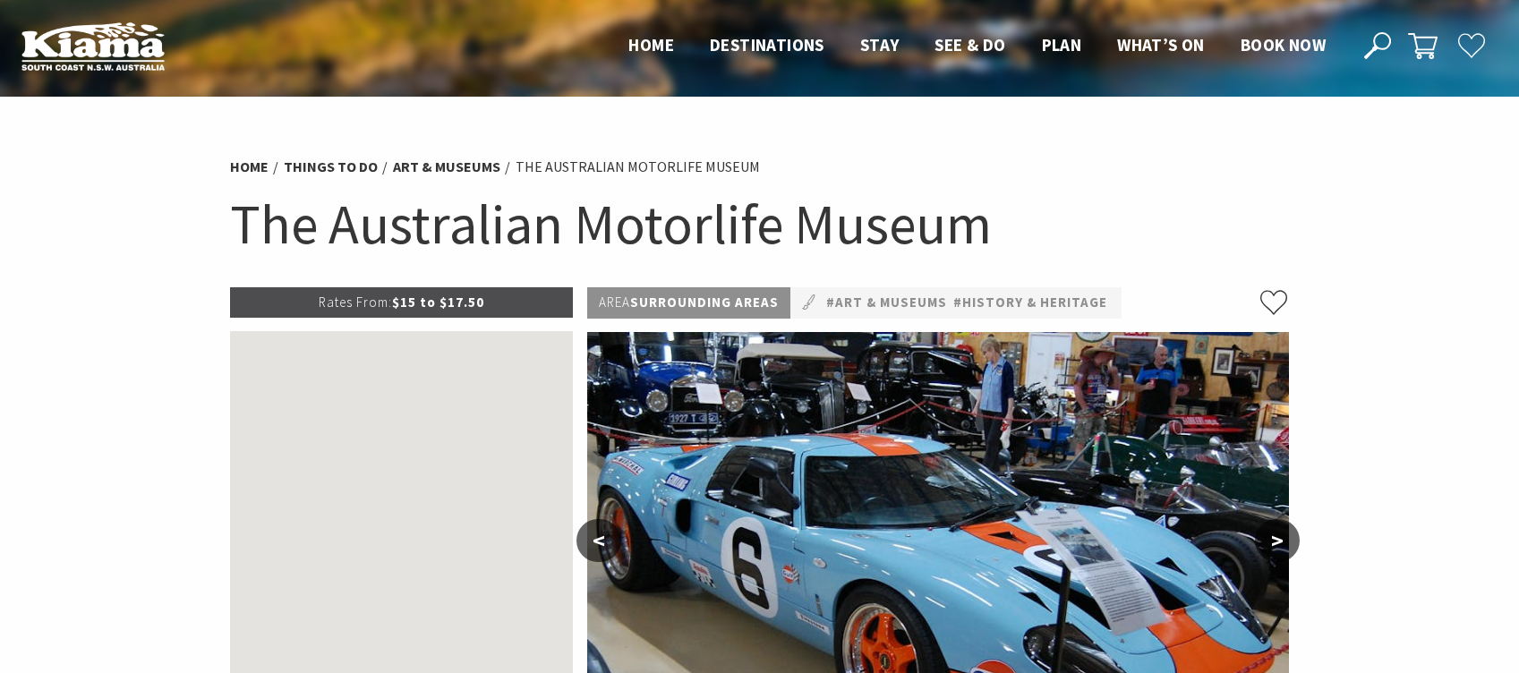  What do you see at coordinates (402, 302) in the screenshot?
I see `p: $15 to $17.50` at bounding box center [402, 302].